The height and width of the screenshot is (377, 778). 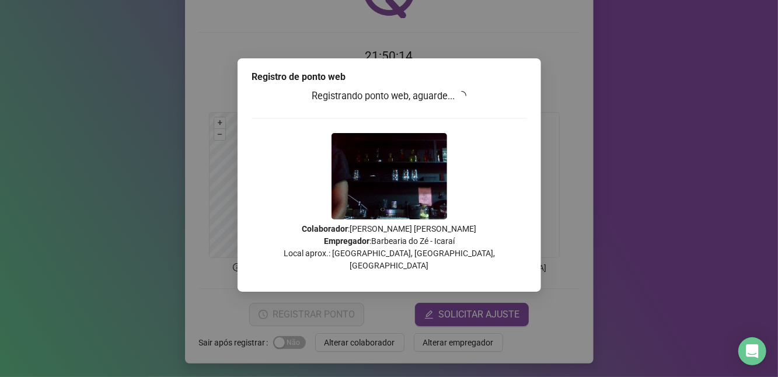 What do you see at coordinates (462, 96) in the screenshot?
I see `span: loading` at bounding box center [462, 96].